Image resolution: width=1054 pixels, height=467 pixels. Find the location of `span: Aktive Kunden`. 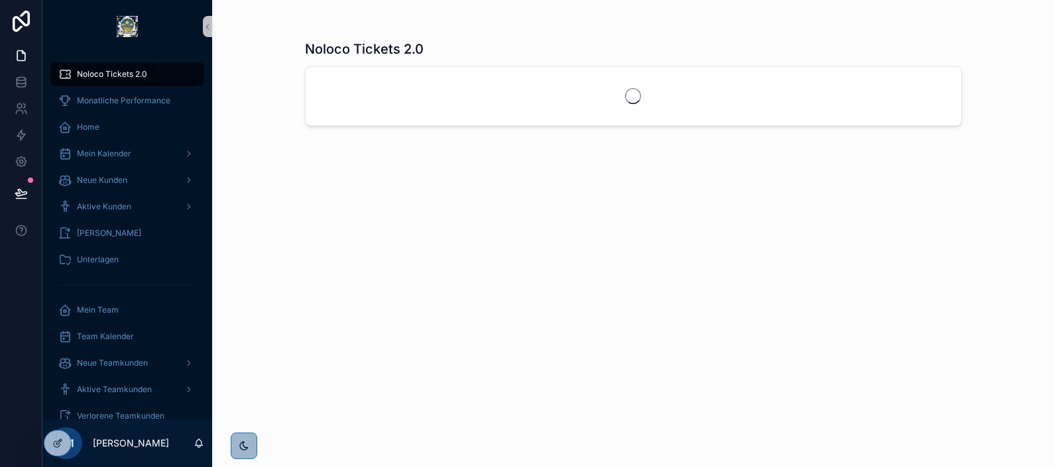

span: Aktive Kunden is located at coordinates (104, 207).